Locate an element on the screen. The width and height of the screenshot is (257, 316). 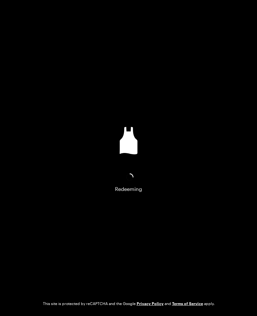
a: Google Terms of Service is located at coordinates (187, 303).